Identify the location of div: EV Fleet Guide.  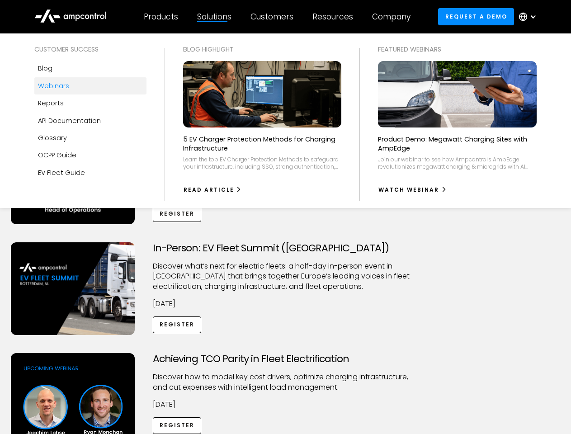
(61, 173).